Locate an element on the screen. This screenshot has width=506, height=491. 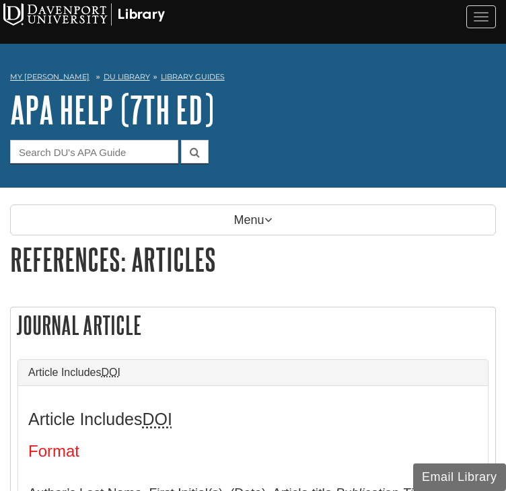
h2: Journal Article is located at coordinates (253, 325).